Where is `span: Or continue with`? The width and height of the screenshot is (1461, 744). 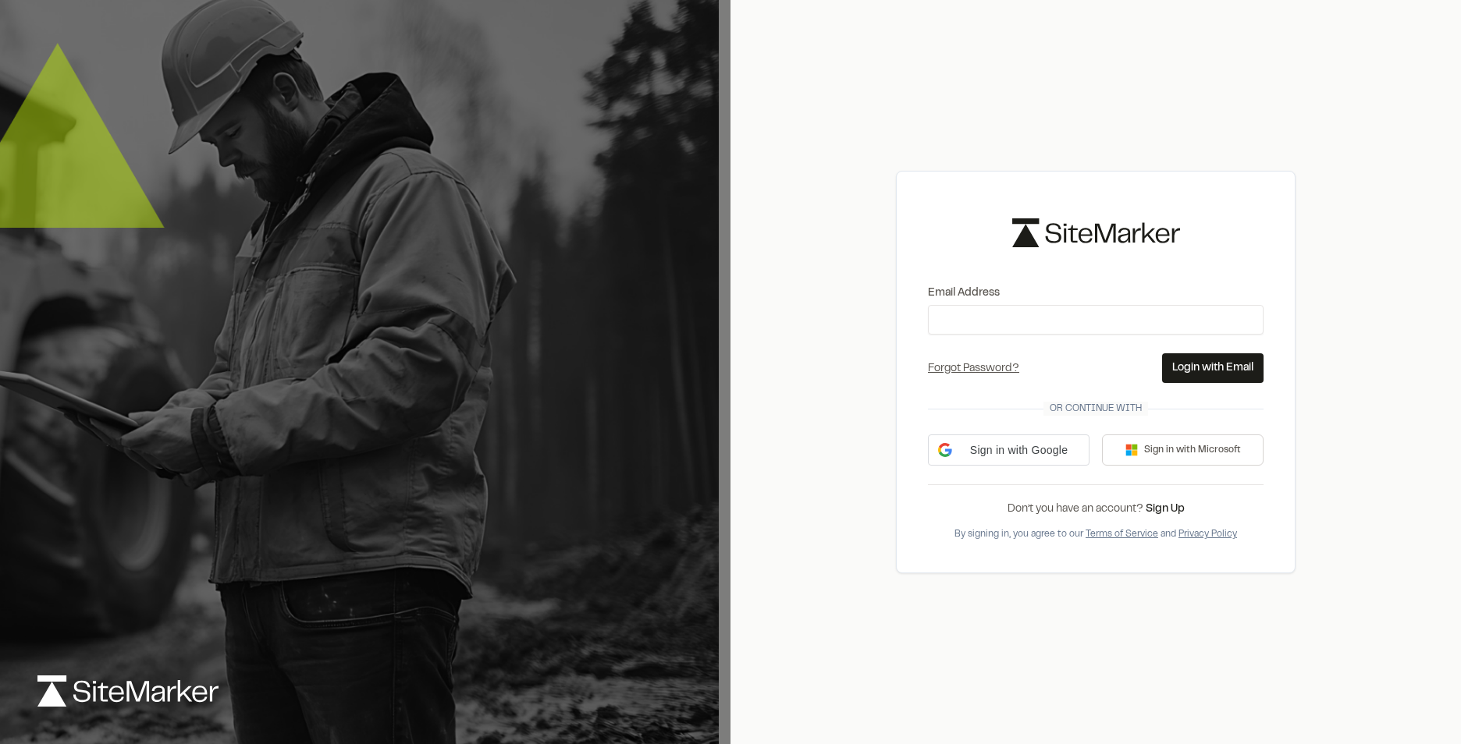 span: Or continue with is located at coordinates (1095, 409).